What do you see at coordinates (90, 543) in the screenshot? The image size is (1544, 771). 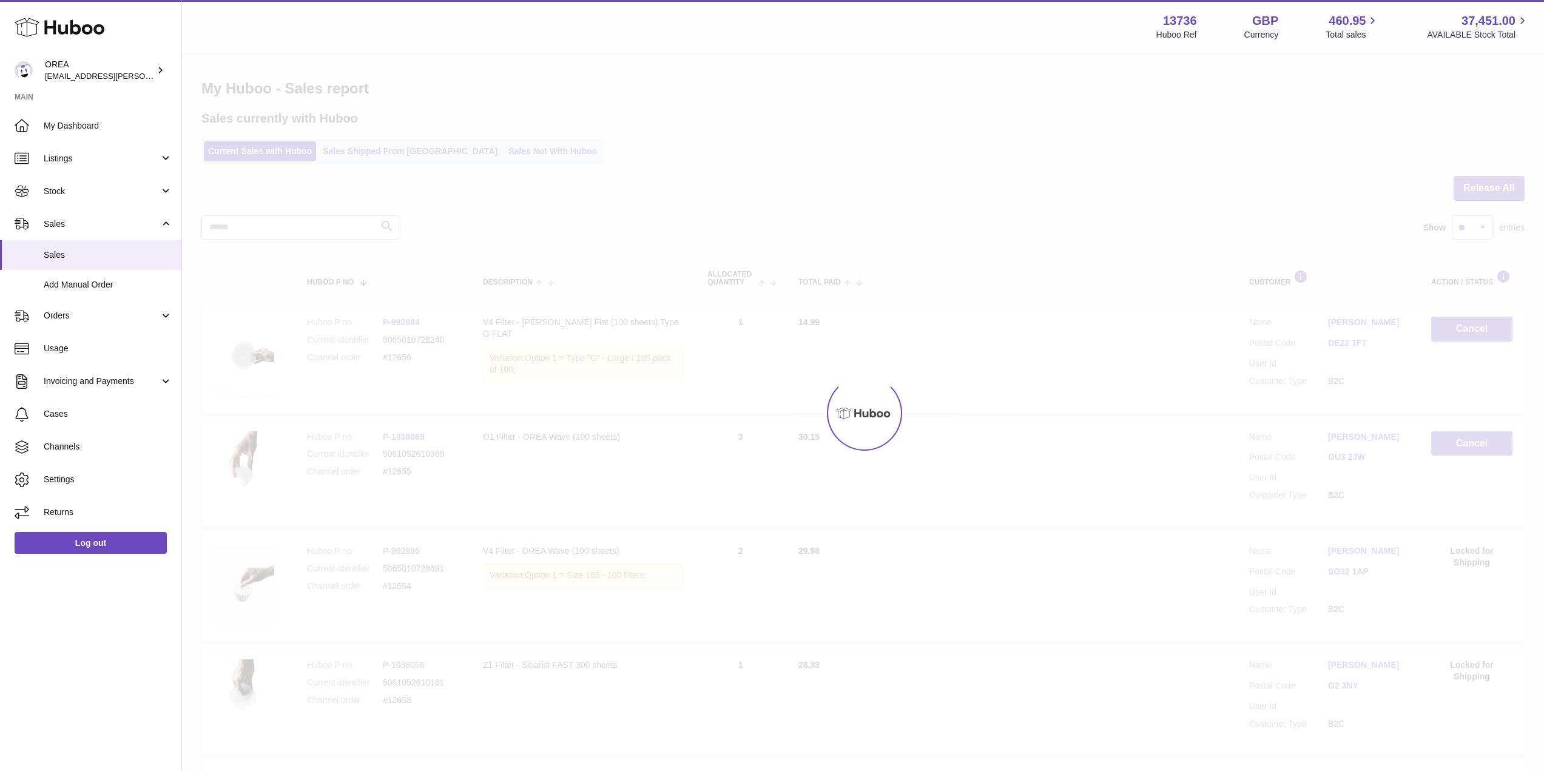 I see `a: Log out` at bounding box center [90, 543].